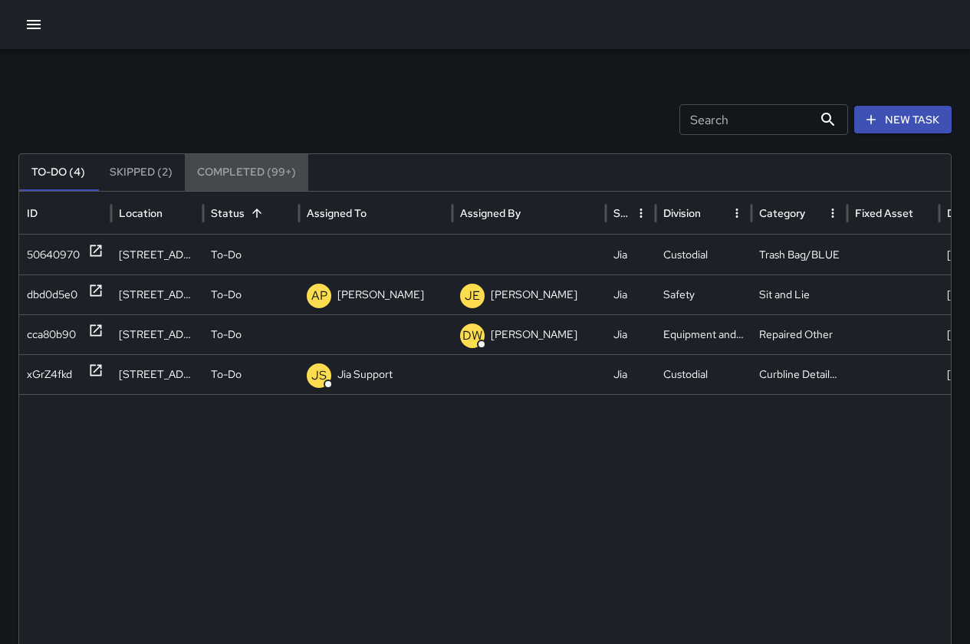  Describe the element at coordinates (682, 213) in the screenshot. I see `div: Division` at that location.